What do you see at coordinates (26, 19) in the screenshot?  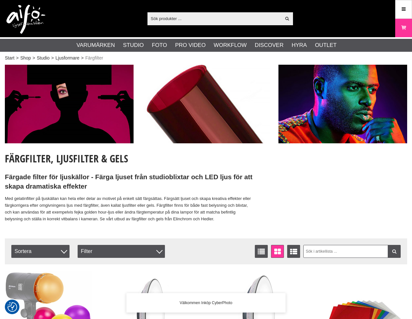 I see `img: logo.png` at bounding box center [26, 19].